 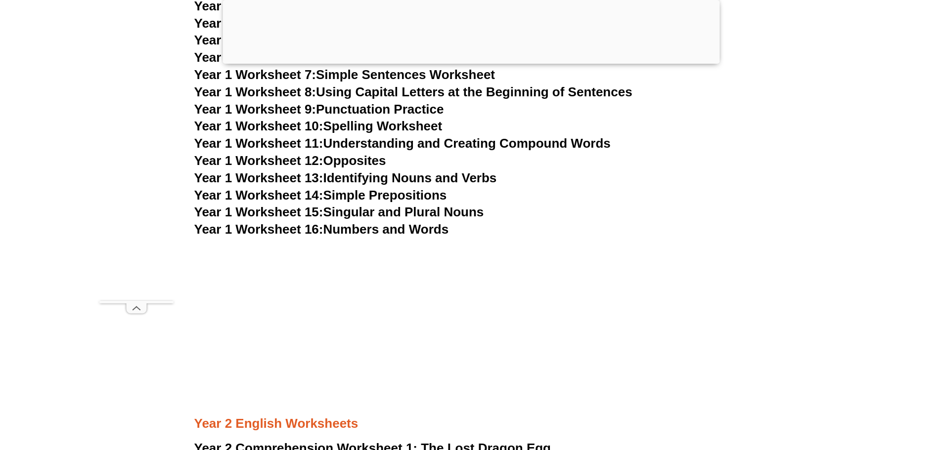 What do you see at coordinates (290, 161) in the screenshot?
I see `a: Year 1 Worksheet 12:Opposites` at bounding box center [290, 161].